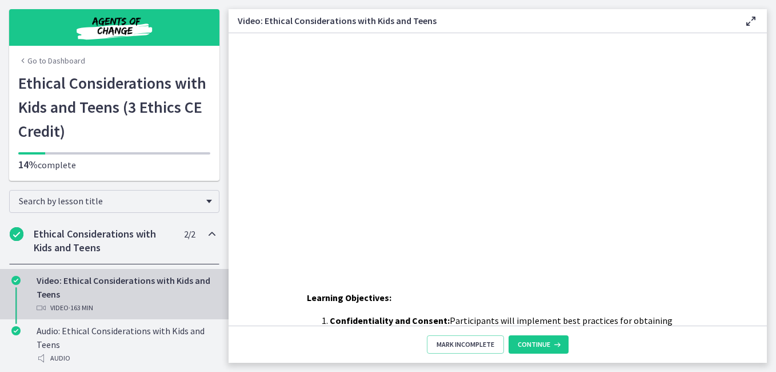 This screenshot has width=776, height=372. What do you see at coordinates (110, 201) in the screenshot?
I see `span: Search by lesson title` at bounding box center [110, 201].